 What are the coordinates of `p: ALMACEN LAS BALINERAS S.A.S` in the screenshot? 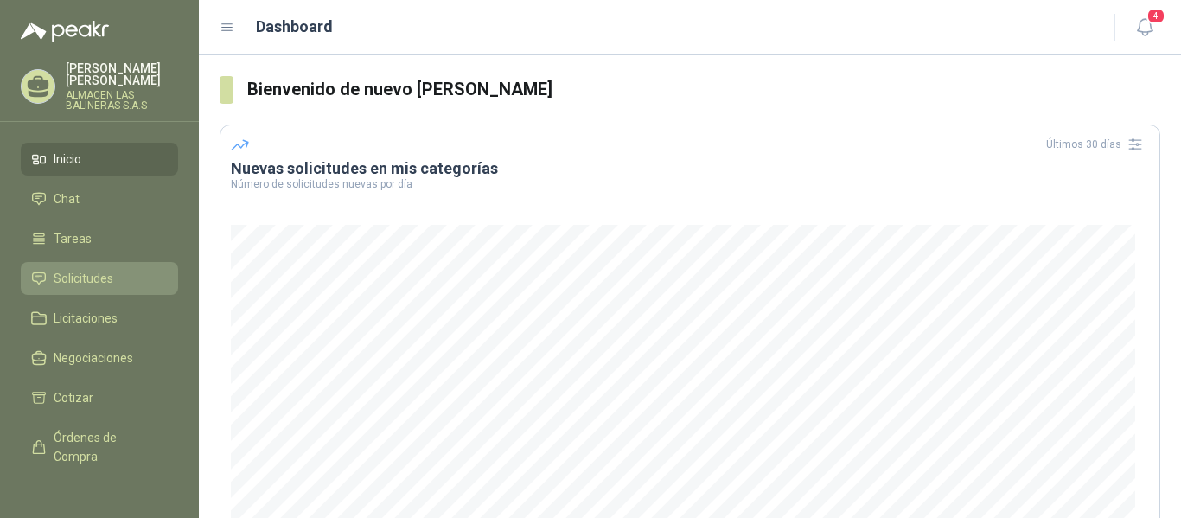 It's located at (122, 100).